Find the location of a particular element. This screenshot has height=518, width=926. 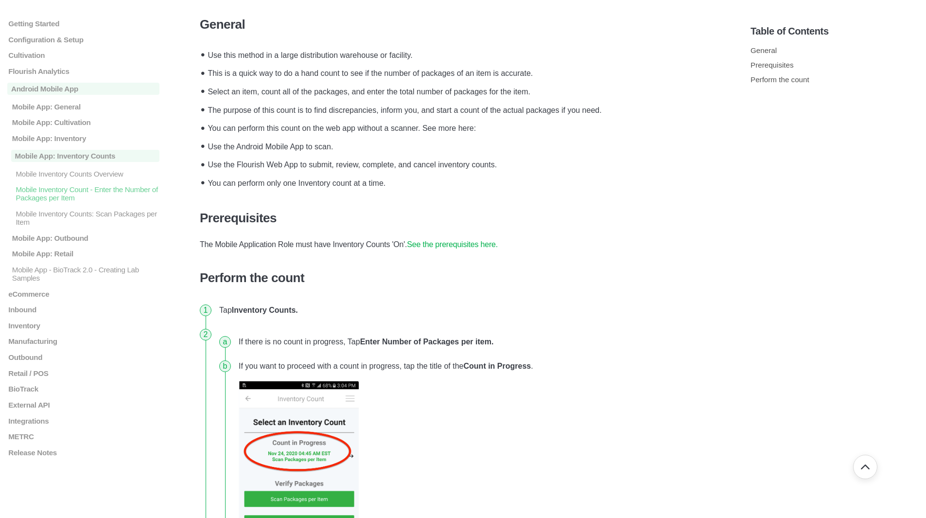

a: Android Mobile App is located at coordinates (83, 89).